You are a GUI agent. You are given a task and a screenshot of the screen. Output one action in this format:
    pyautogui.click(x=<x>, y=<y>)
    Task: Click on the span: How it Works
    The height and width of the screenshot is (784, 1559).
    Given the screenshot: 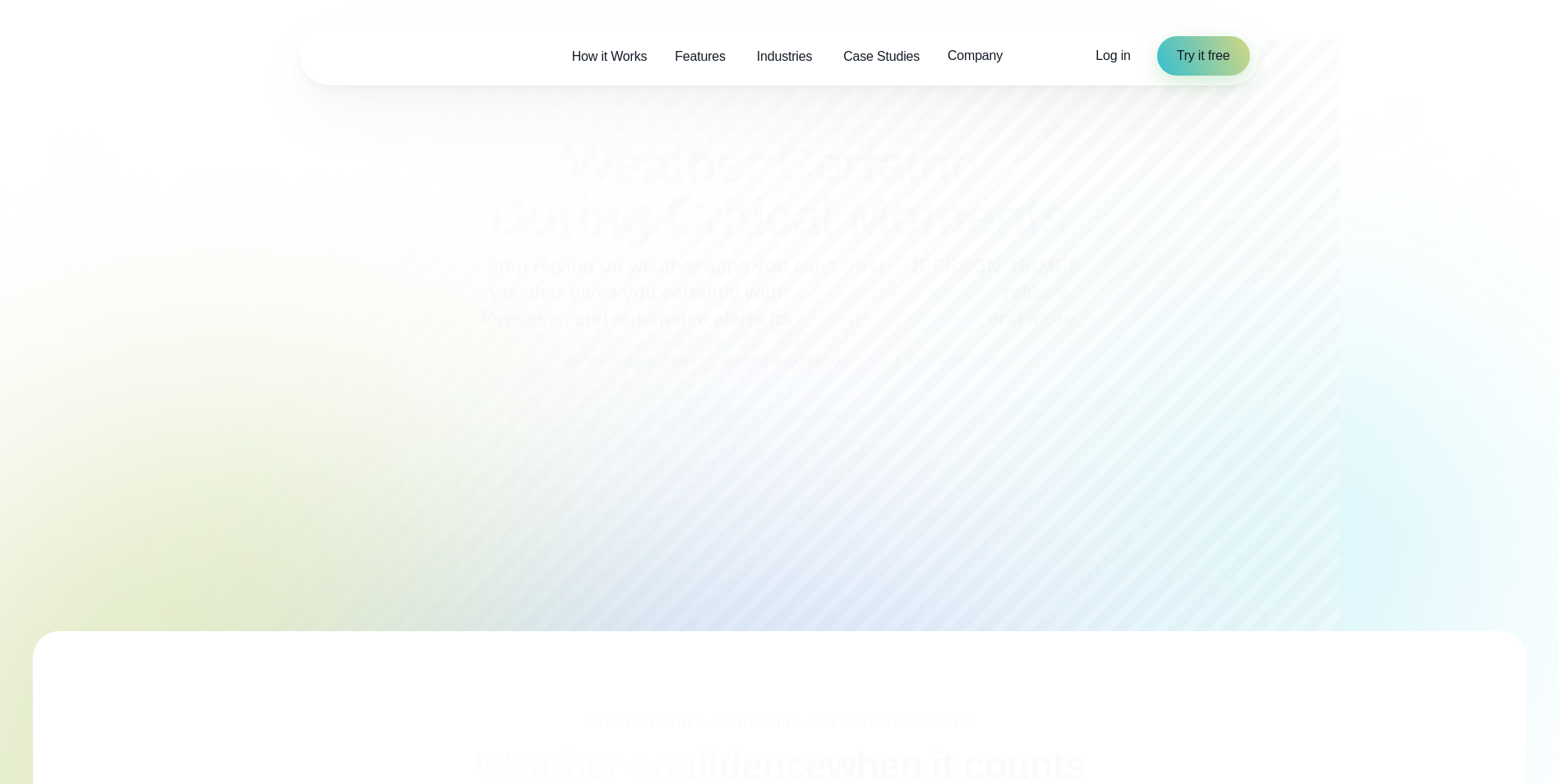 What is the action you would take?
    pyautogui.click(x=610, y=57)
    